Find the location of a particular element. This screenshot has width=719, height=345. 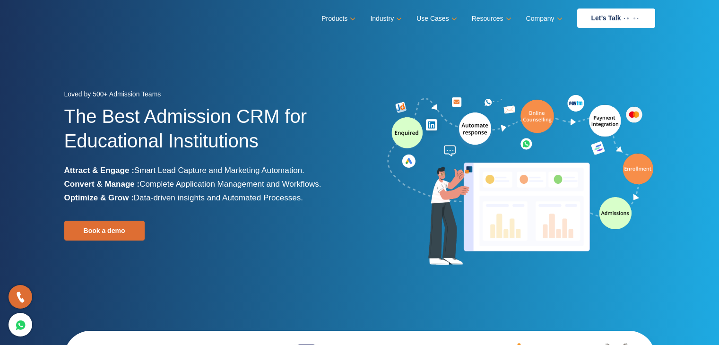

a: Resources is located at coordinates (491, 18).